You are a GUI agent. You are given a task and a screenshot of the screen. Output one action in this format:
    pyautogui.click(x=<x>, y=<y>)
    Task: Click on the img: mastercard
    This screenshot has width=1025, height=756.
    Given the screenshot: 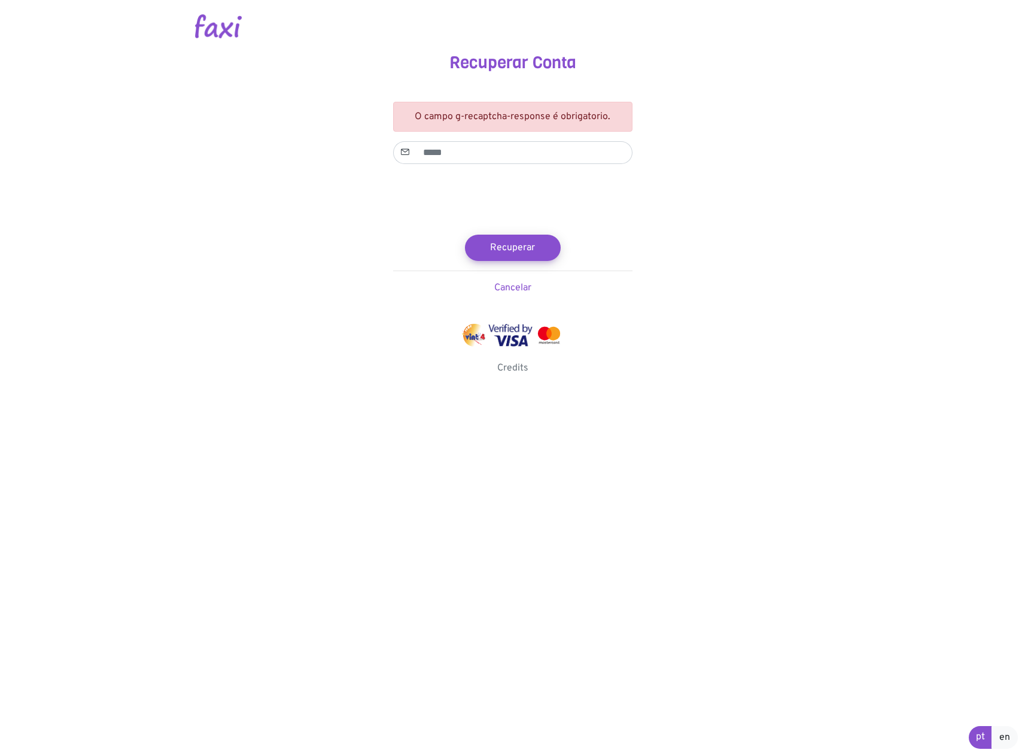 What is the action you would take?
    pyautogui.click(x=549, y=335)
    